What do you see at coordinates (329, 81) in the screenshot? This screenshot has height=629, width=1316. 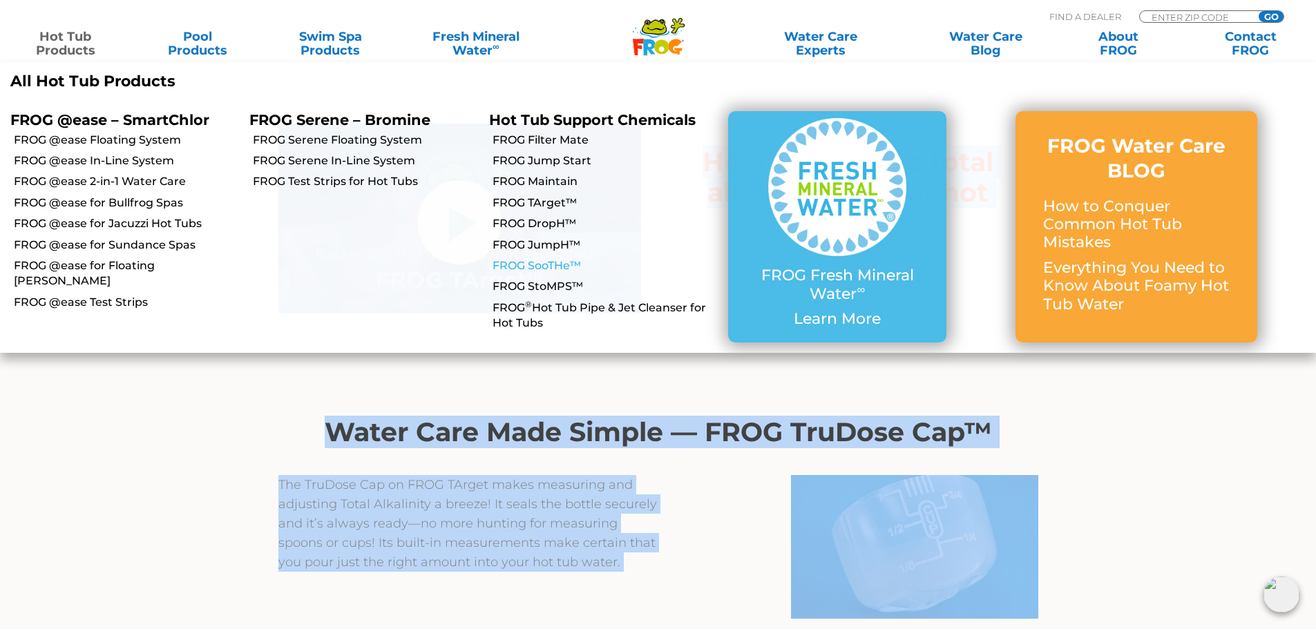 I see `a: All Hot Tub Products` at bounding box center [329, 81].